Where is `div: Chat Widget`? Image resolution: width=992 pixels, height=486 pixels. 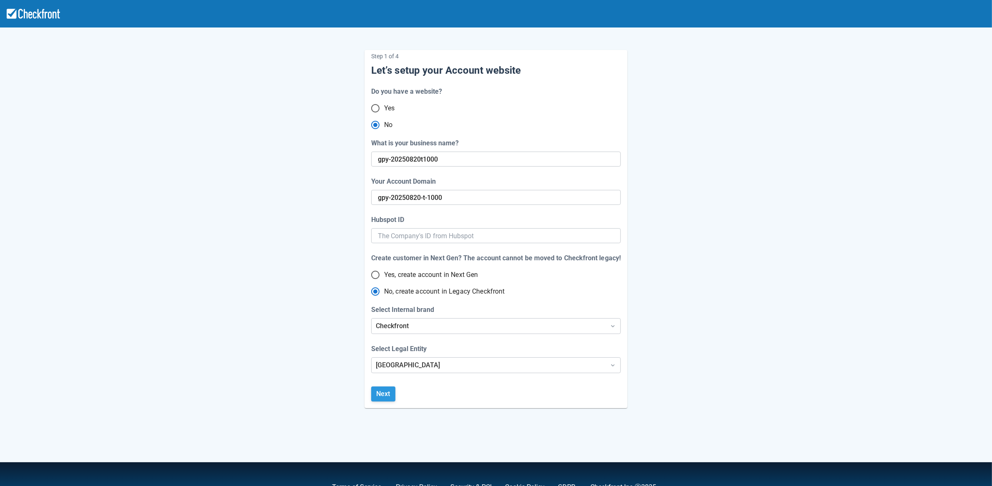 div: Chat Widget is located at coordinates (932, 441).